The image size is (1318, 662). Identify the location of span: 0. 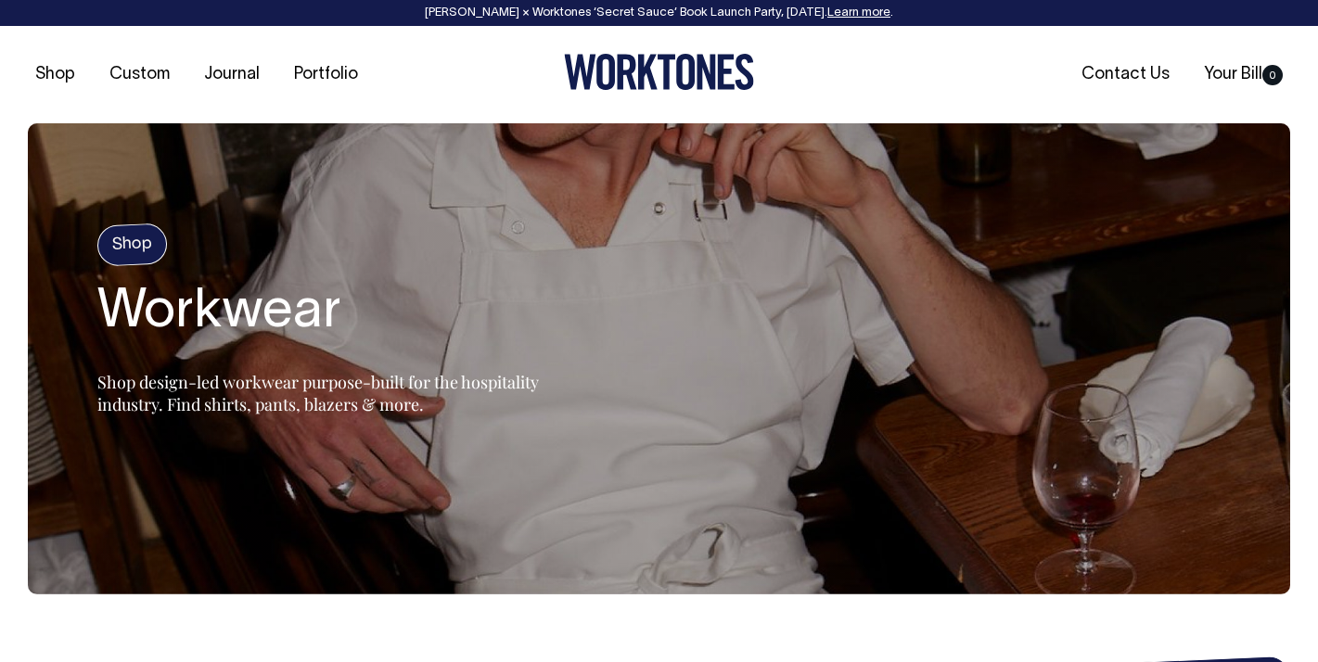
(1272, 75).